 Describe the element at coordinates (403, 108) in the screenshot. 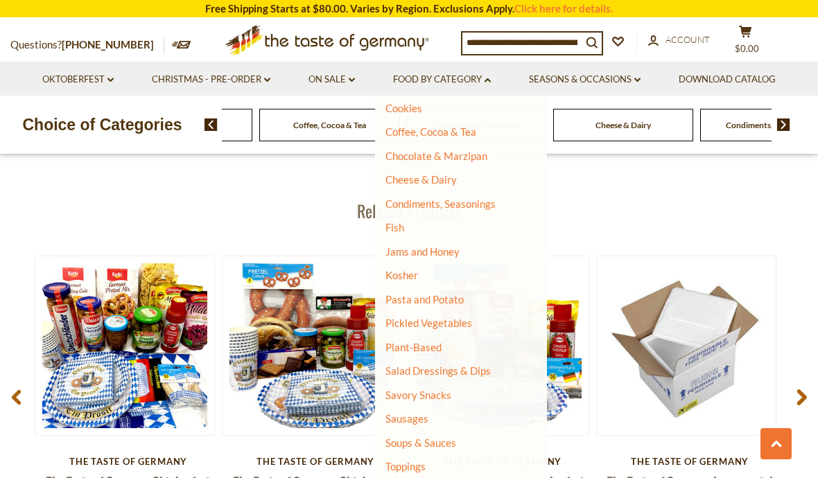

I see `a: Cookies` at that location.